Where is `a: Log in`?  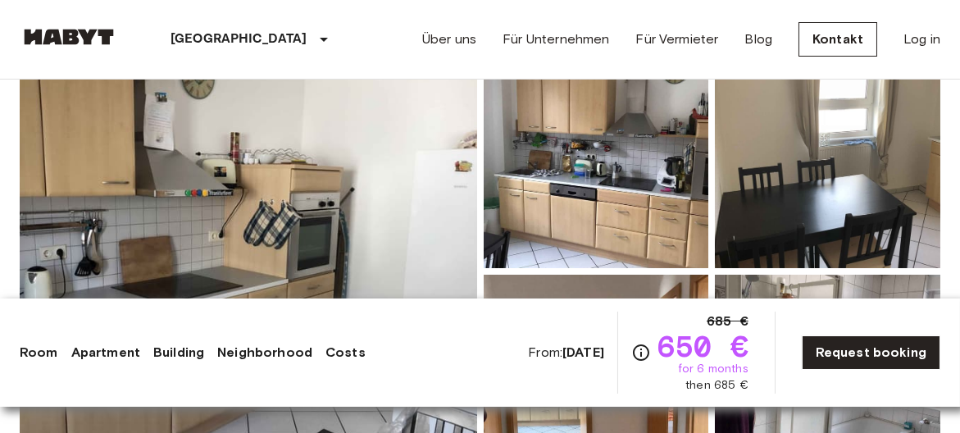 a: Log in is located at coordinates (922, 39).